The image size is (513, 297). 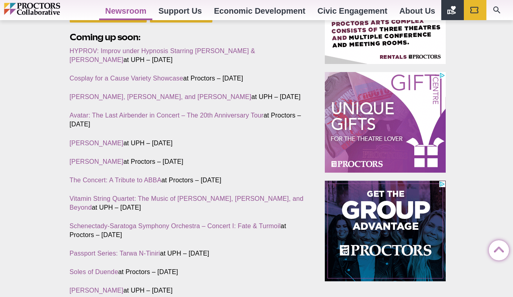 I want to click on a: Schenectady-Saratoga Symphony Orchestra – Concert I: Fate & Turmoil, so click(x=175, y=226).